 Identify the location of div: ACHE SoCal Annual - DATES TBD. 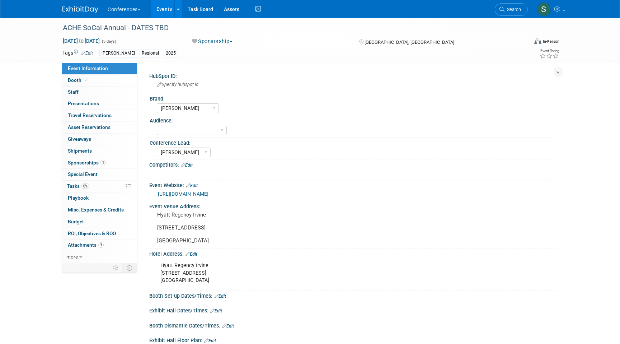
(289, 28).